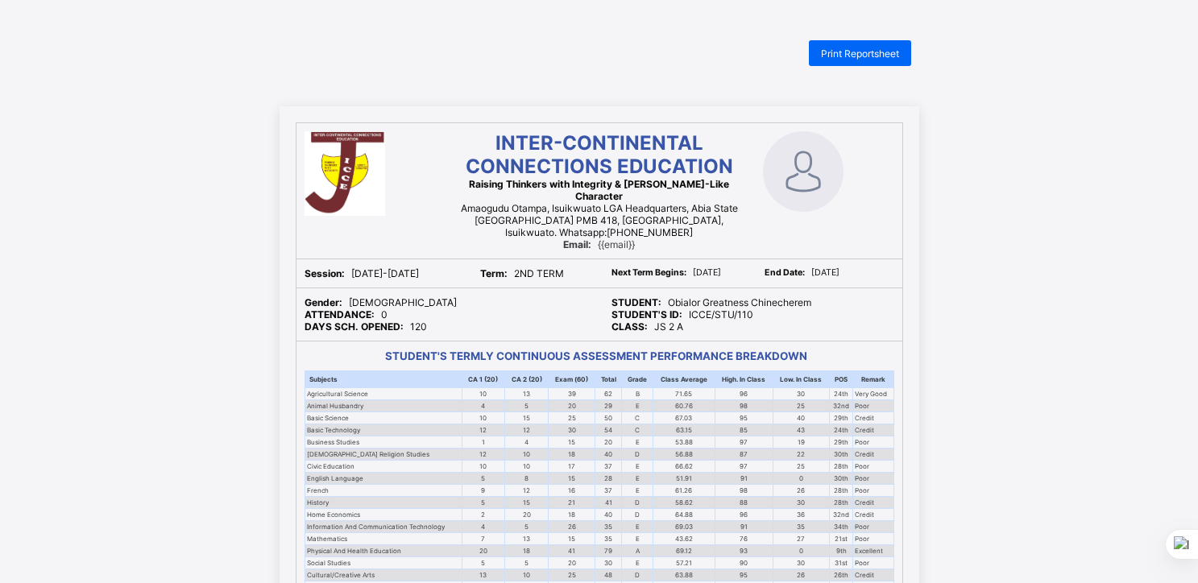 This screenshot has width=1198, height=583. What do you see at coordinates (841, 503) in the screenshot?
I see `td: 28th` at bounding box center [841, 503].